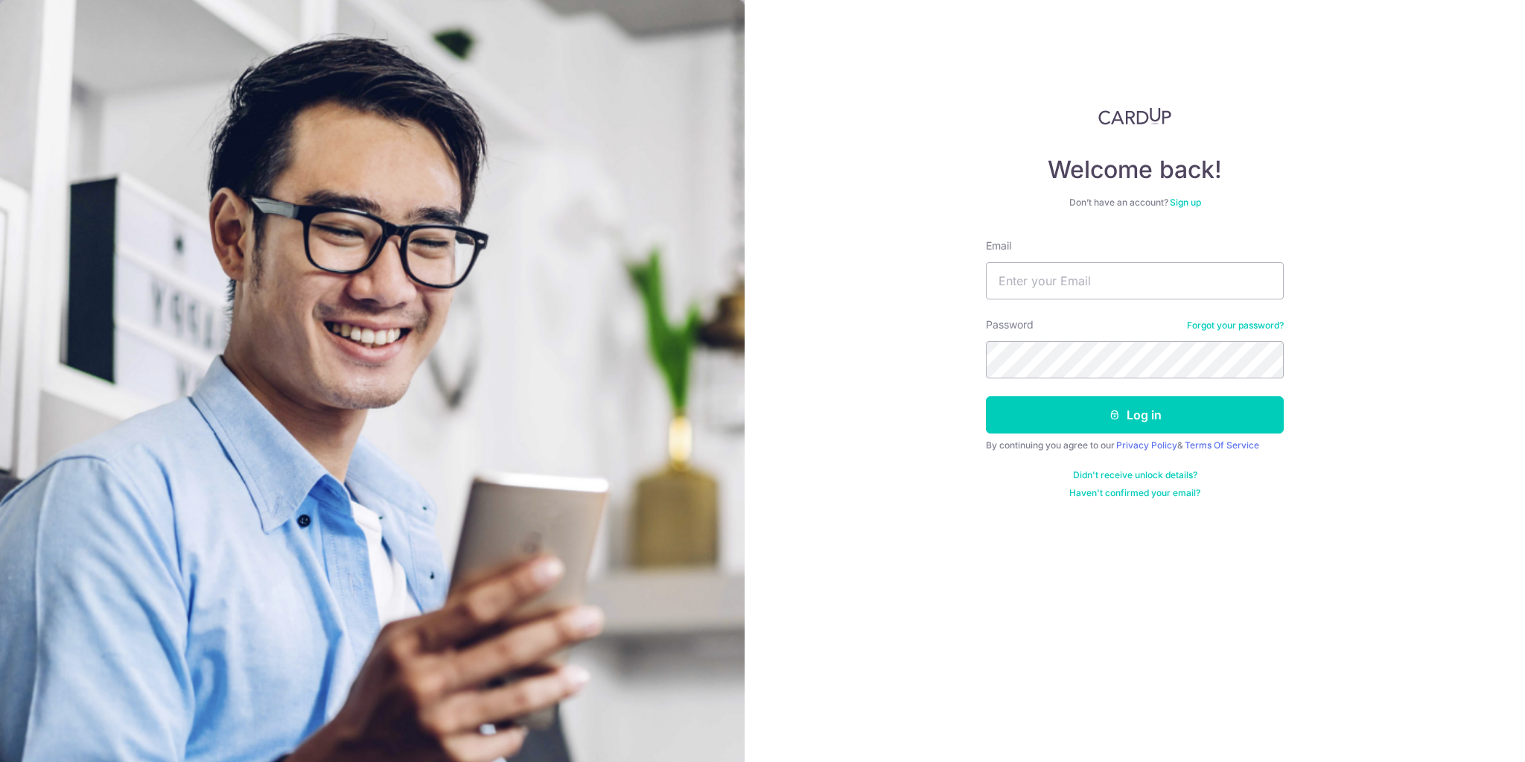  I want to click on a: Privacy Policy, so click(1147, 445).